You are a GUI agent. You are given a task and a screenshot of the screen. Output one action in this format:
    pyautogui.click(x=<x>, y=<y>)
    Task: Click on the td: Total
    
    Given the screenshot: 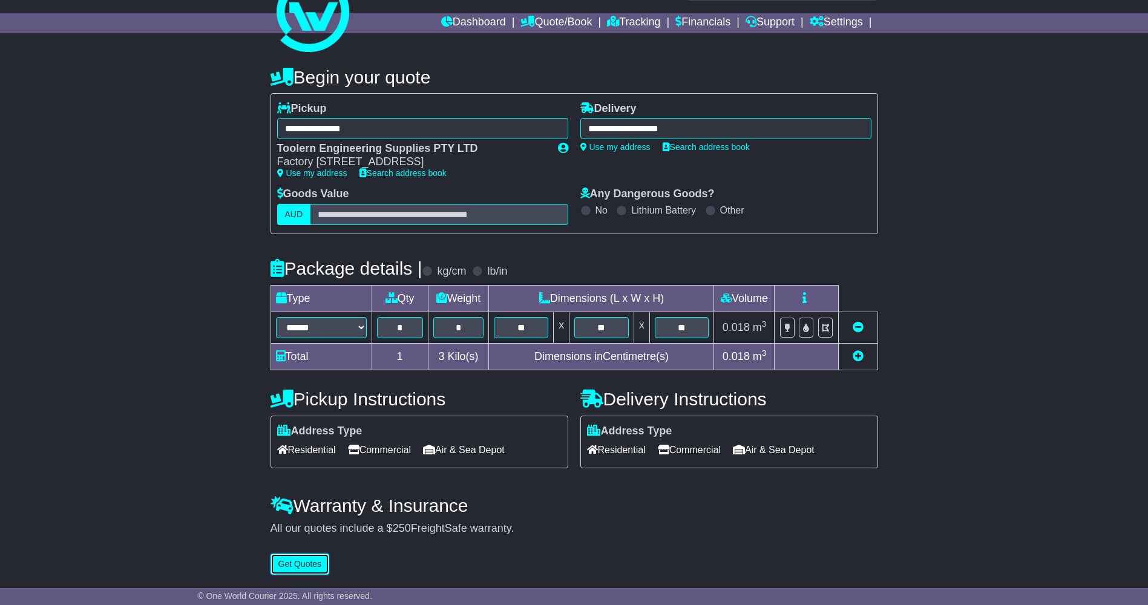 What is the action you would take?
    pyautogui.click(x=321, y=357)
    